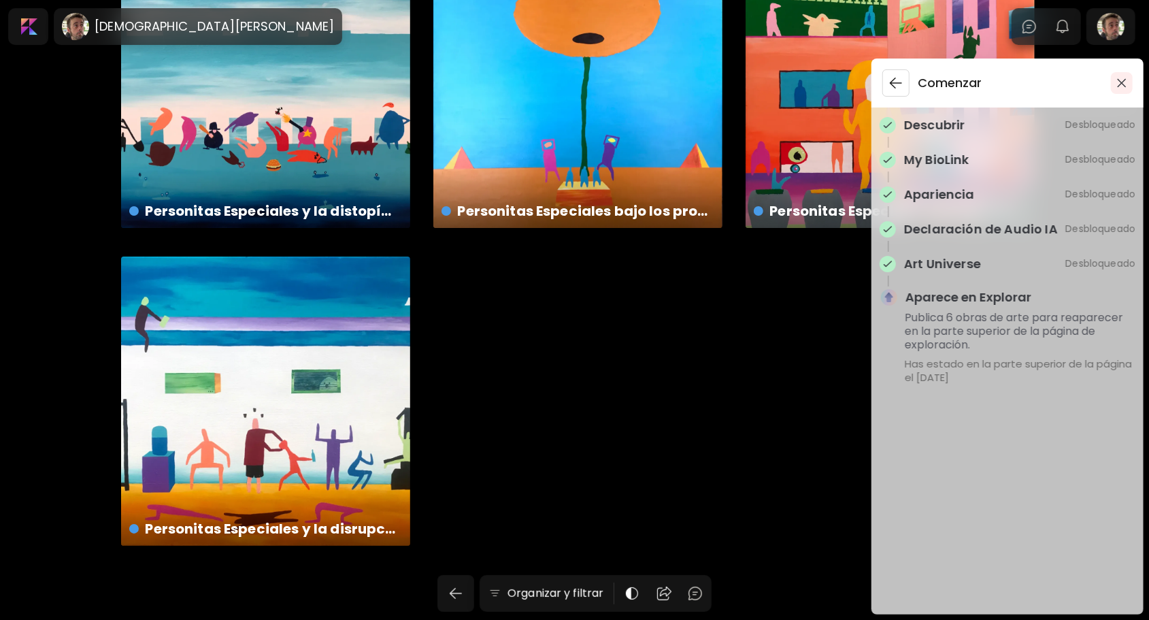 This screenshot has width=1149, height=620. What do you see at coordinates (981, 229) in the screenshot?
I see `p: Declaración de Audio IA` at bounding box center [981, 229].